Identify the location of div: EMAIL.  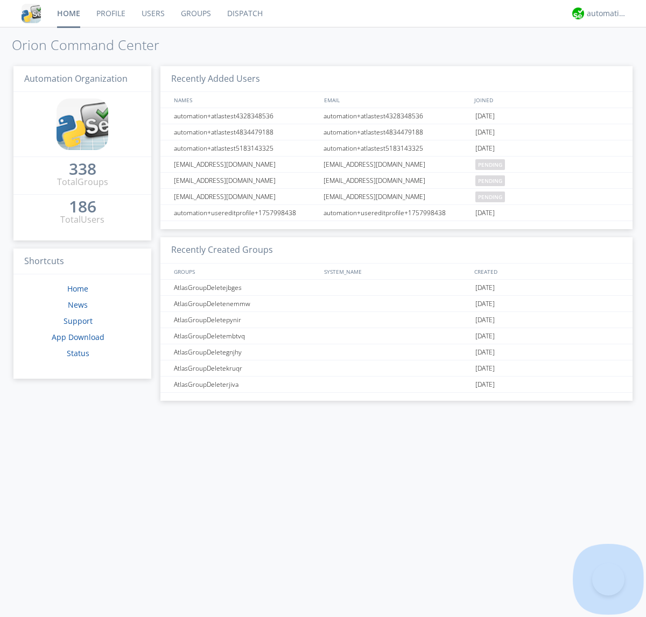
(396, 100).